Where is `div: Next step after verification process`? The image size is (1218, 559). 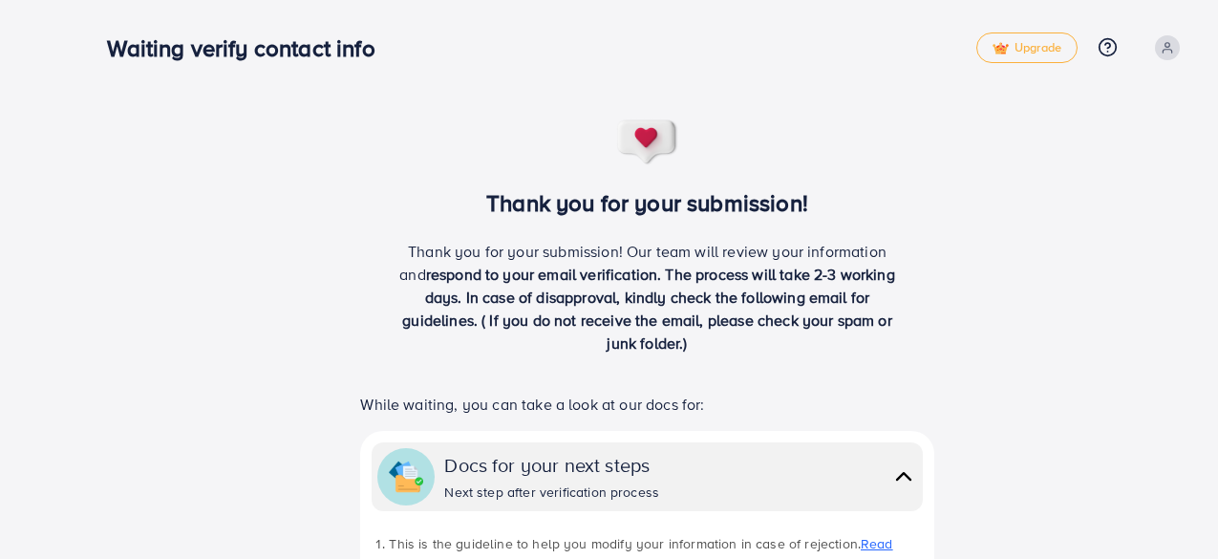
div: Next step after verification process is located at coordinates (551, 492).